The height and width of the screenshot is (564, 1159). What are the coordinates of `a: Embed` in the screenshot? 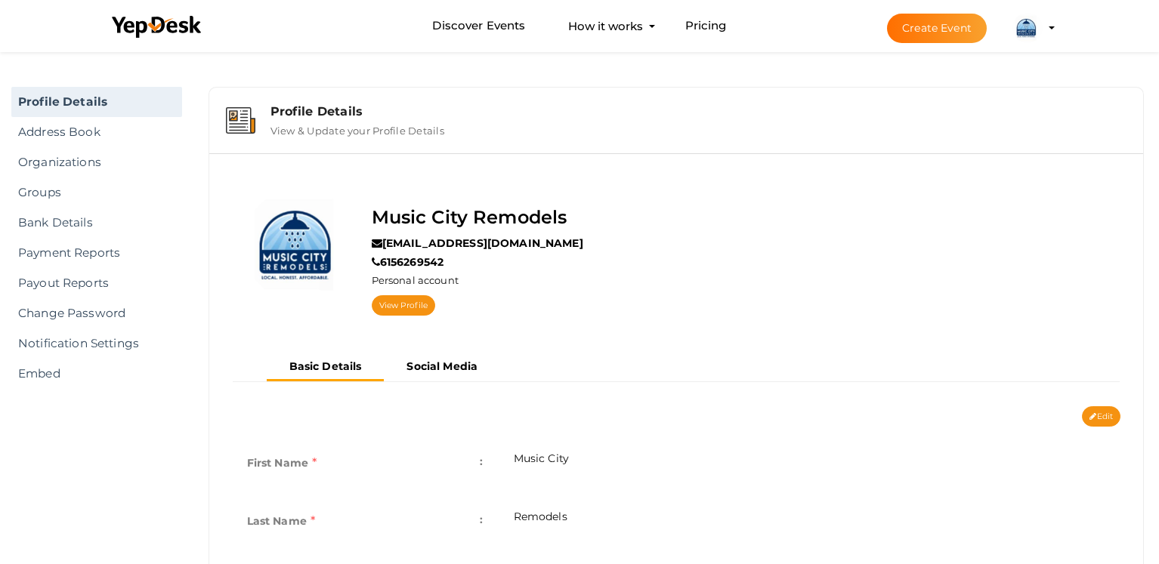 It's located at (97, 374).